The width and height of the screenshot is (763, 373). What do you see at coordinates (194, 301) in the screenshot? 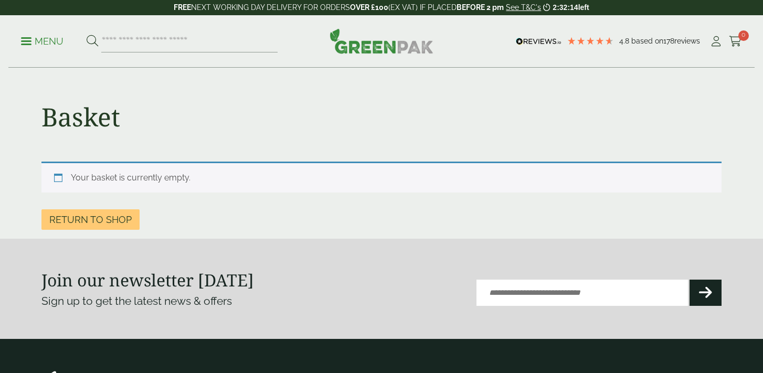
I see `p: Sign up to get the latest news & offers` at bounding box center [194, 301].